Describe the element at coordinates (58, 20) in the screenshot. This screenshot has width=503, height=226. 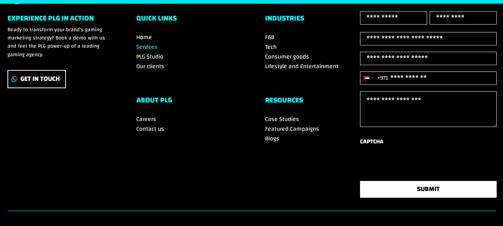
I see `h6: Experience PLG in Action` at that location.